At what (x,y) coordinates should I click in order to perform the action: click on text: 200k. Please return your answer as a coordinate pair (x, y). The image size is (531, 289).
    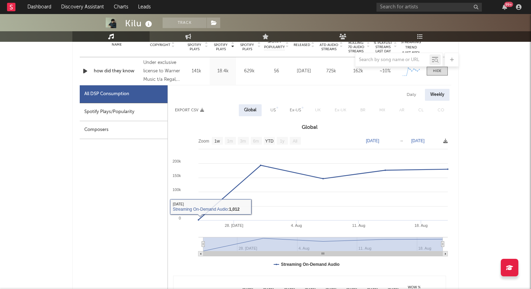
    Looking at the image, I should click on (177, 161).